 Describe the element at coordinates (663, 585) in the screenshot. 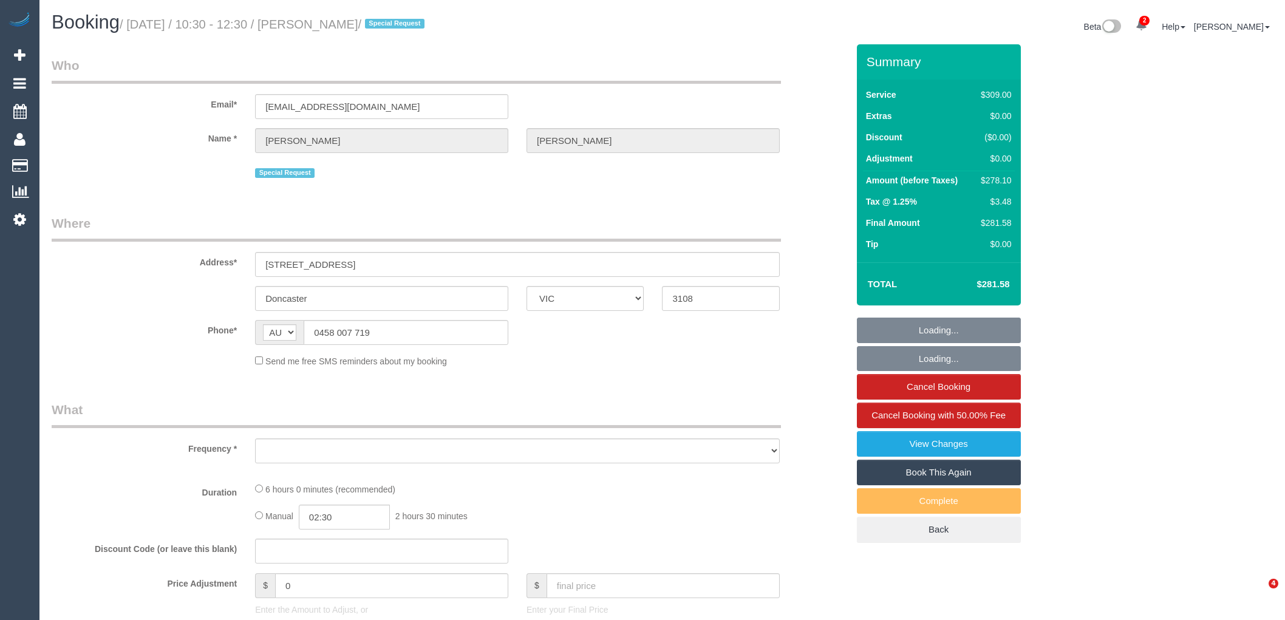

I see `input: final price` at that location.